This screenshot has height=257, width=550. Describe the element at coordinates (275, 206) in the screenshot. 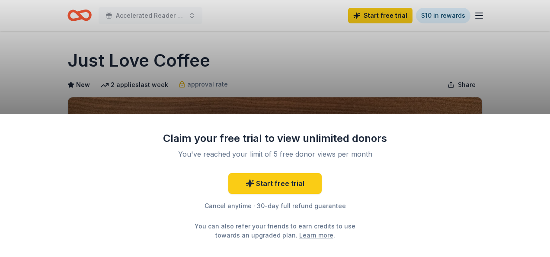

I see `div: Cancel anytime · 30-day full refund guarantee` at that location.